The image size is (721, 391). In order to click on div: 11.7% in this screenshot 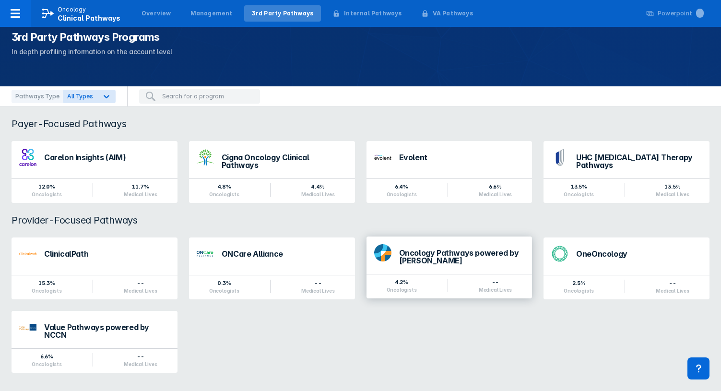, I will do `click(140, 187)`.